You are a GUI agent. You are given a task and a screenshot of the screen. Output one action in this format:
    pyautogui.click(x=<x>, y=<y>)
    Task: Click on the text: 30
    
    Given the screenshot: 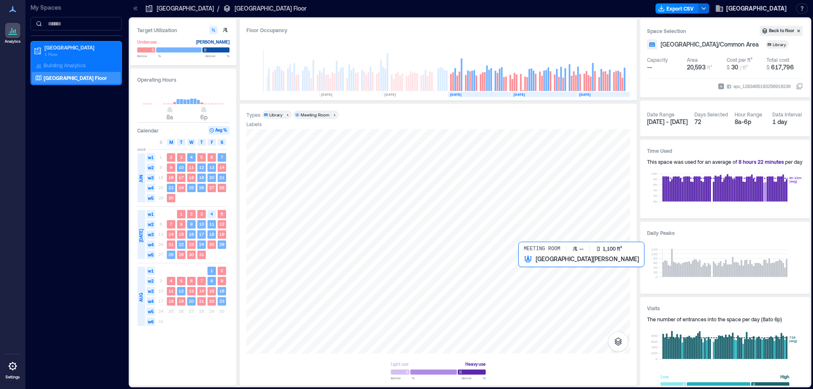 What is the action you would take?
    pyautogui.click(x=171, y=198)
    